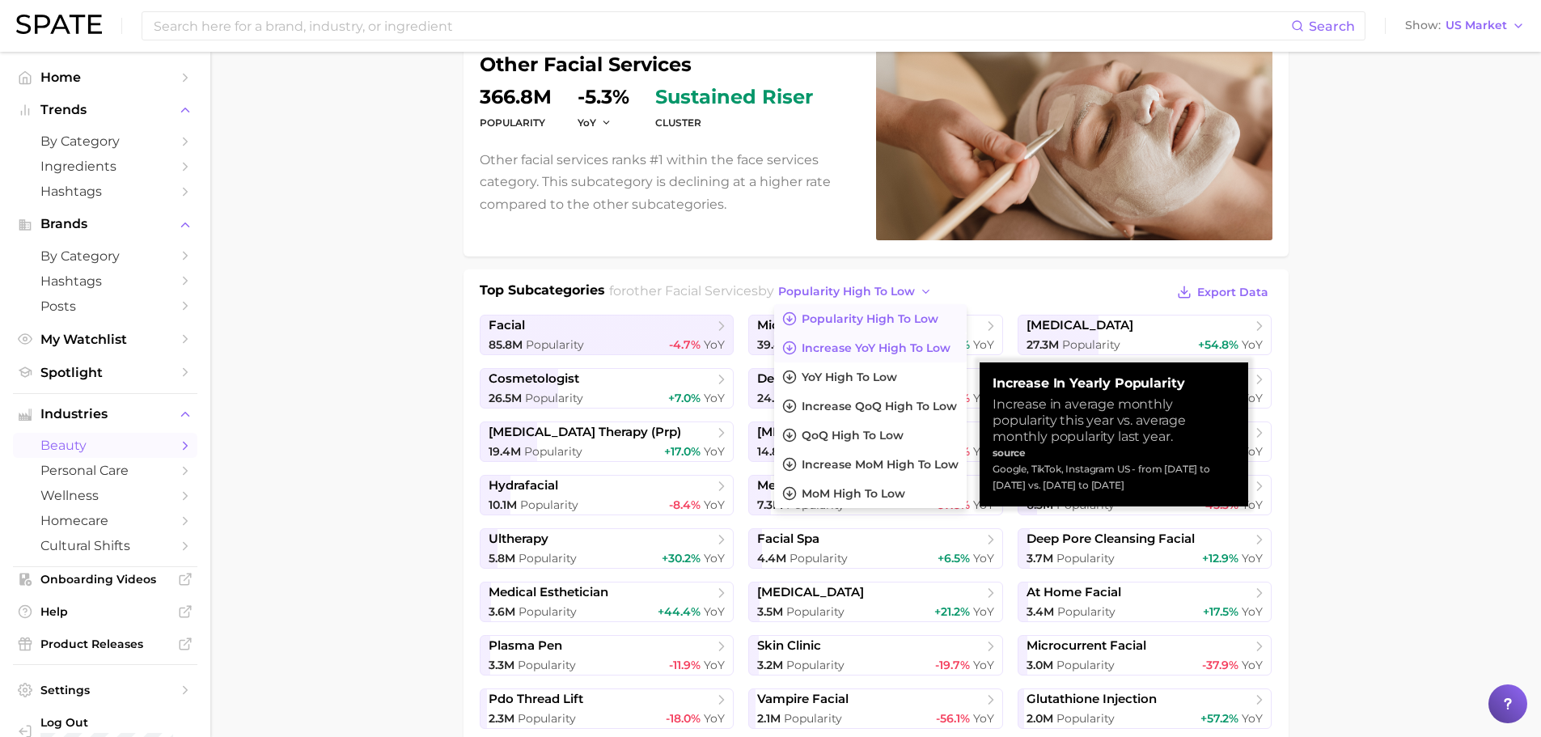 The height and width of the screenshot is (737, 1541). What do you see at coordinates (875, 335) in the screenshot?
I see `a: microneedling39.4m Popularity+15.4% YoY` at bounding box center [875, 335].